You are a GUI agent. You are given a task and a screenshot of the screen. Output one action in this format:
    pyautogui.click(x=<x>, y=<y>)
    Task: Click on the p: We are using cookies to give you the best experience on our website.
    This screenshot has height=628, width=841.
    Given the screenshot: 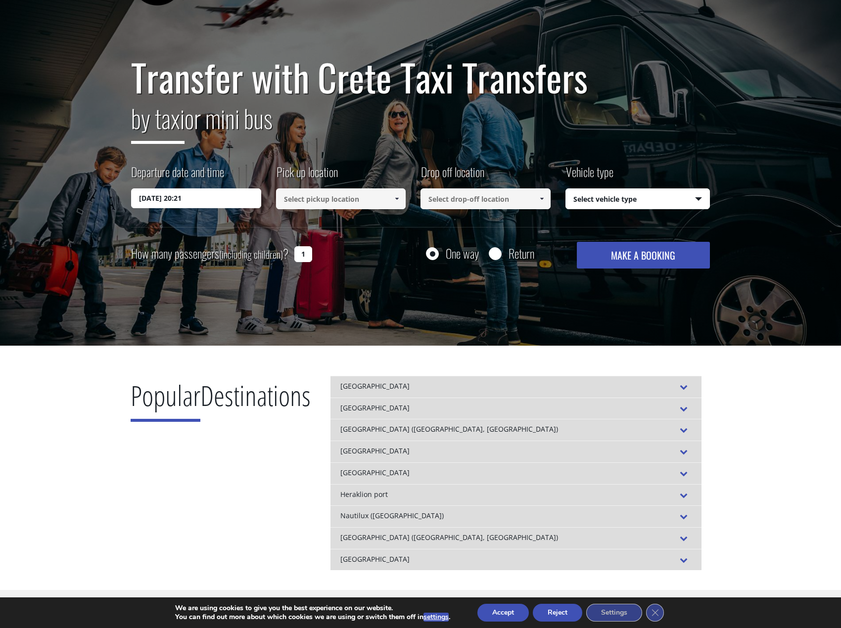 What is the action you would take?
    pyautogui.click(x=313, y=608)
    